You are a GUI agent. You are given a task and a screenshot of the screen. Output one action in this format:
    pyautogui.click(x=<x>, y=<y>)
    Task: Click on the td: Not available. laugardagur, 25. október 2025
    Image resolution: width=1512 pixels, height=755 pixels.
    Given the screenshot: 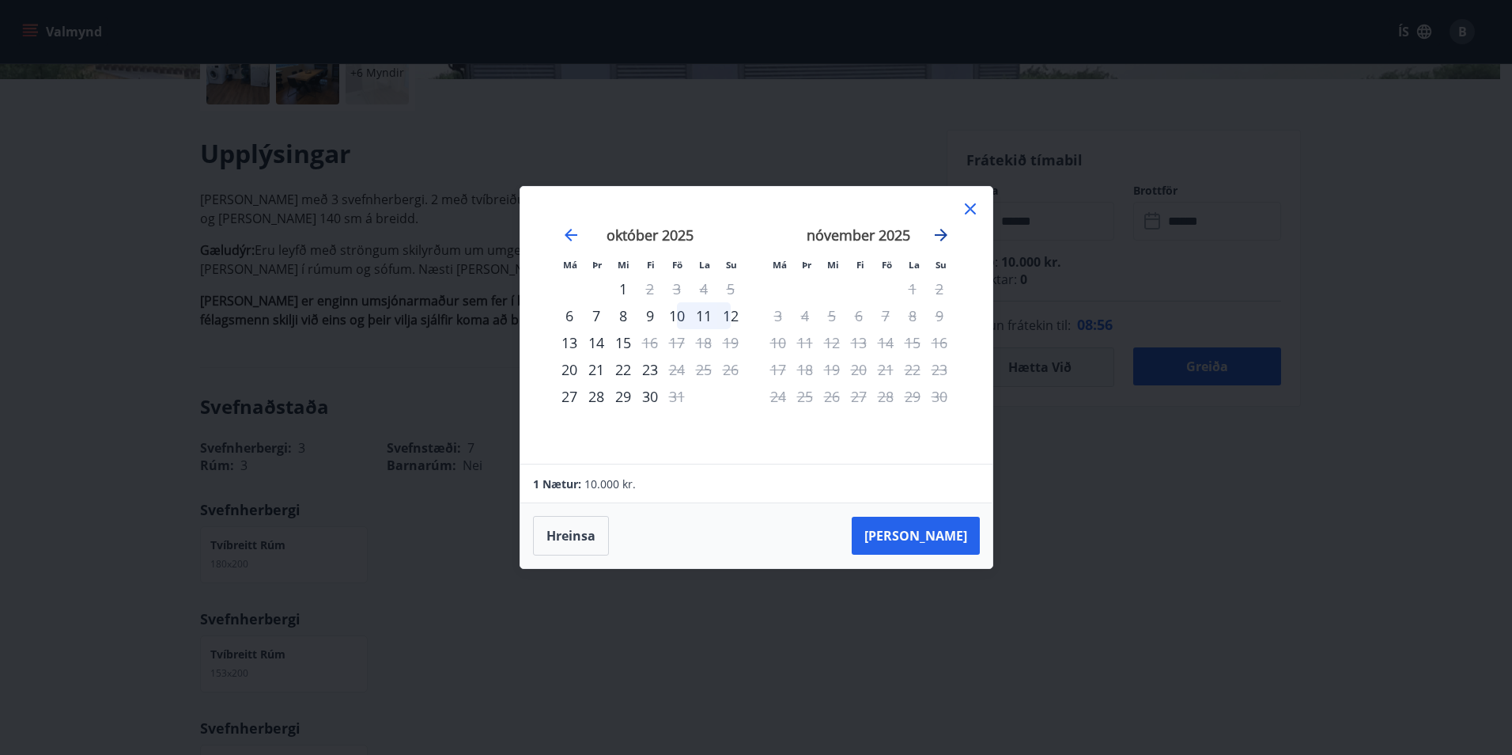 What is the action you would take?
    pyautogui.click(x=704, y=369)
    